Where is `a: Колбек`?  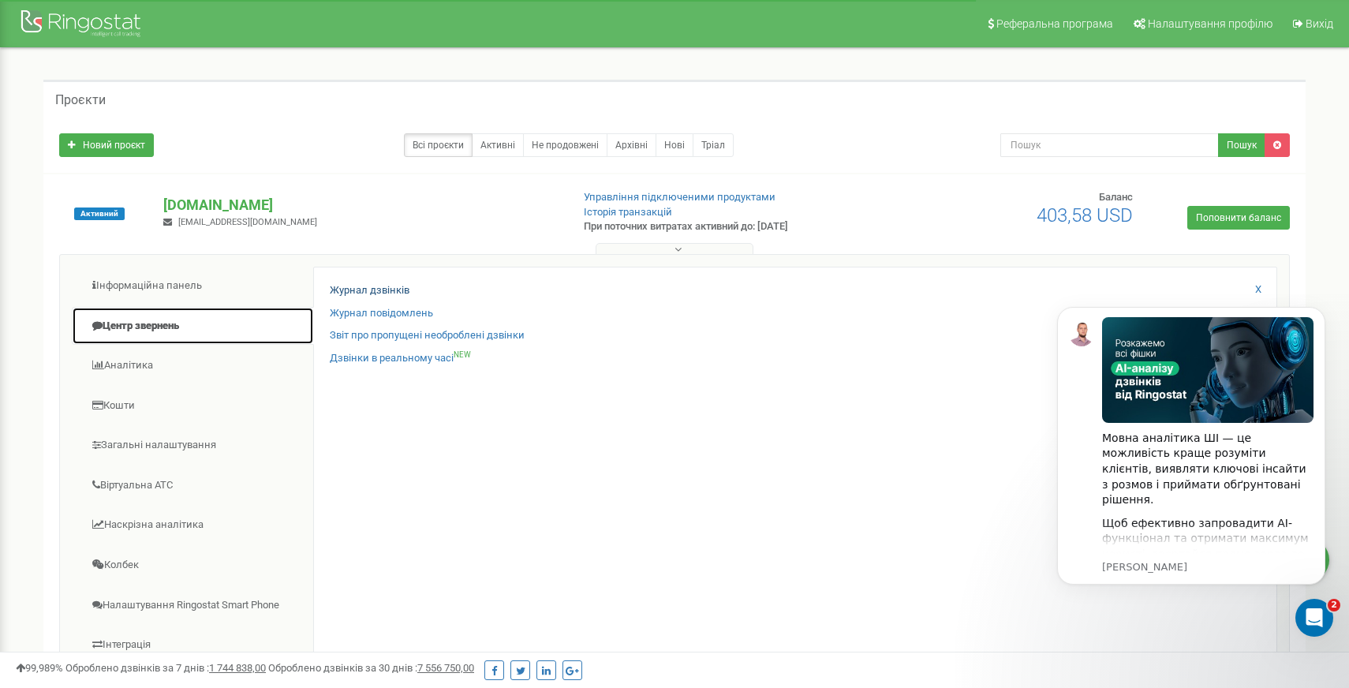 a: Колбек is located at coordinates (193, 565).